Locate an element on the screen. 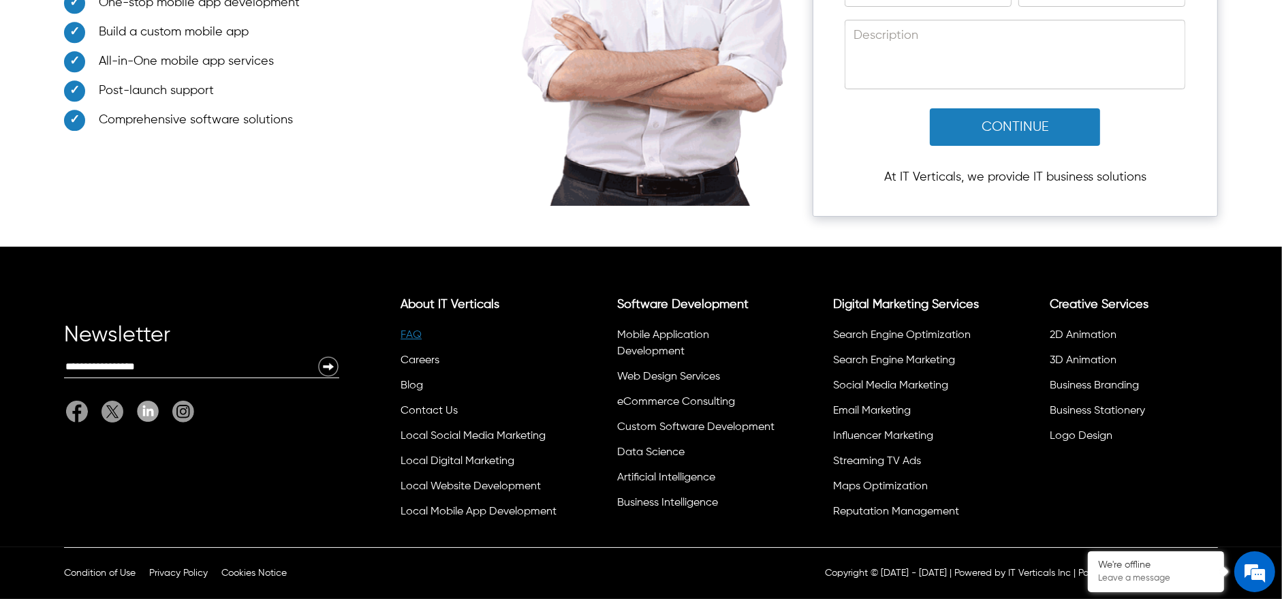  span: Post-launch support is located at coordinates (156, 91).